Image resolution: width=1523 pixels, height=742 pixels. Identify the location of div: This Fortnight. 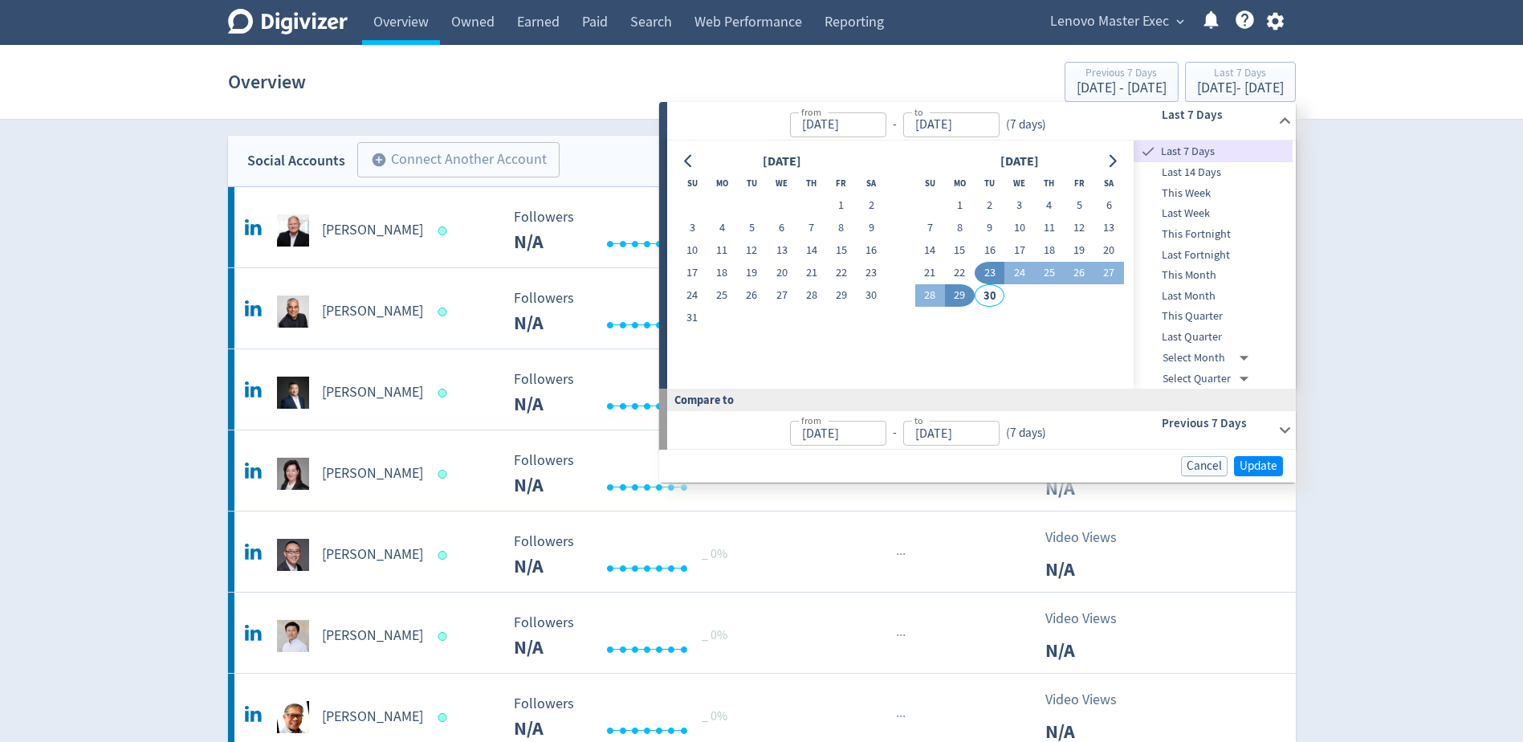
(1213, 234).